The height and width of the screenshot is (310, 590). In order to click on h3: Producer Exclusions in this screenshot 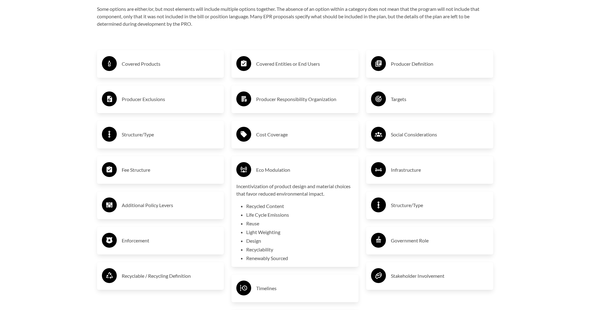, I will do `click(170, 99)`.